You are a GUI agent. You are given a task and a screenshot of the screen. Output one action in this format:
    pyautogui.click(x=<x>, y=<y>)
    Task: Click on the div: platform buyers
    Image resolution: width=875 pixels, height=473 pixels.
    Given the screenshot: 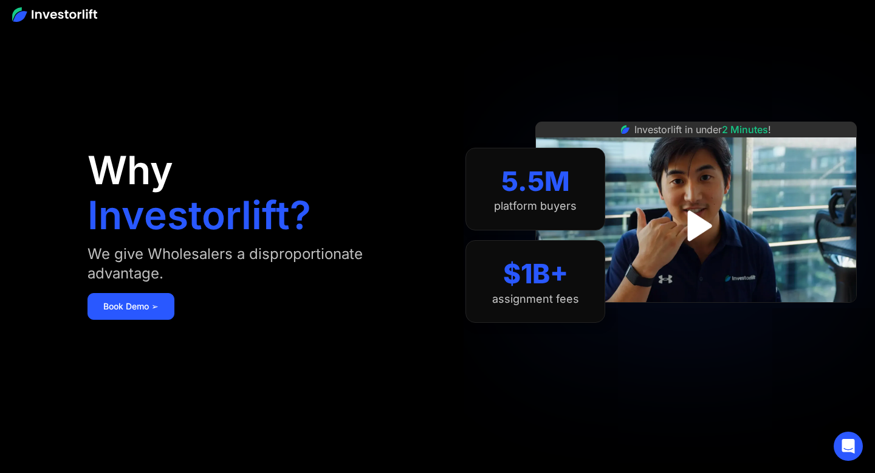 What is the action you would take?
    pyautogui.click(x=536, y=206)
    